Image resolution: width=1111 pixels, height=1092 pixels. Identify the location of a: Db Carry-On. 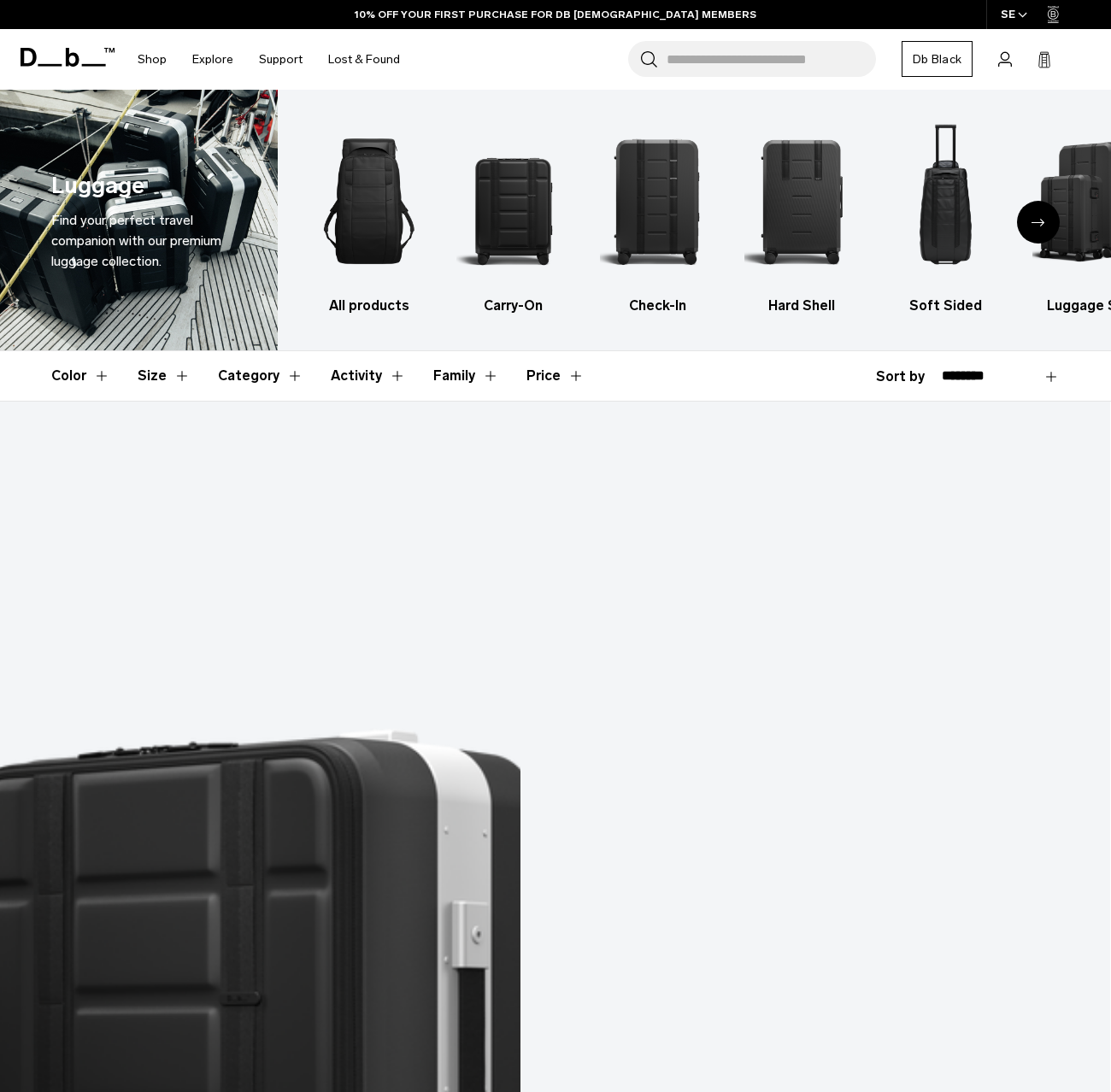
(513, 215).